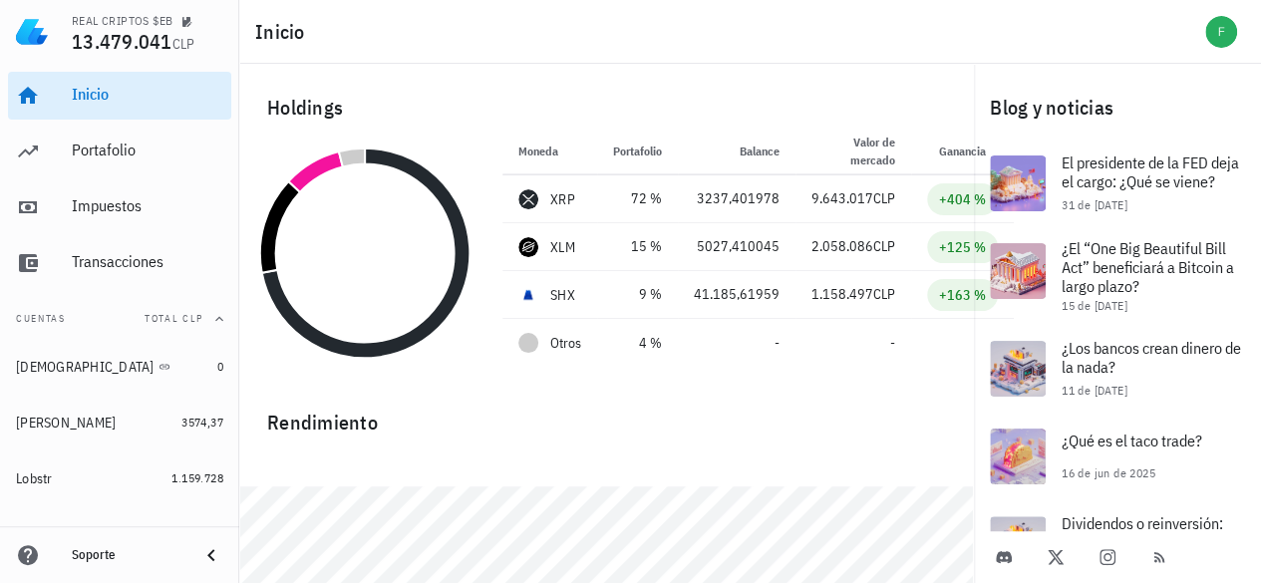 Image resolution: width=1261 pixels, height=583 pixels. What do you see at coordinates (34, 478) in the screenshot?
I see `div: Lobstr` at bounding box center [34, 478].